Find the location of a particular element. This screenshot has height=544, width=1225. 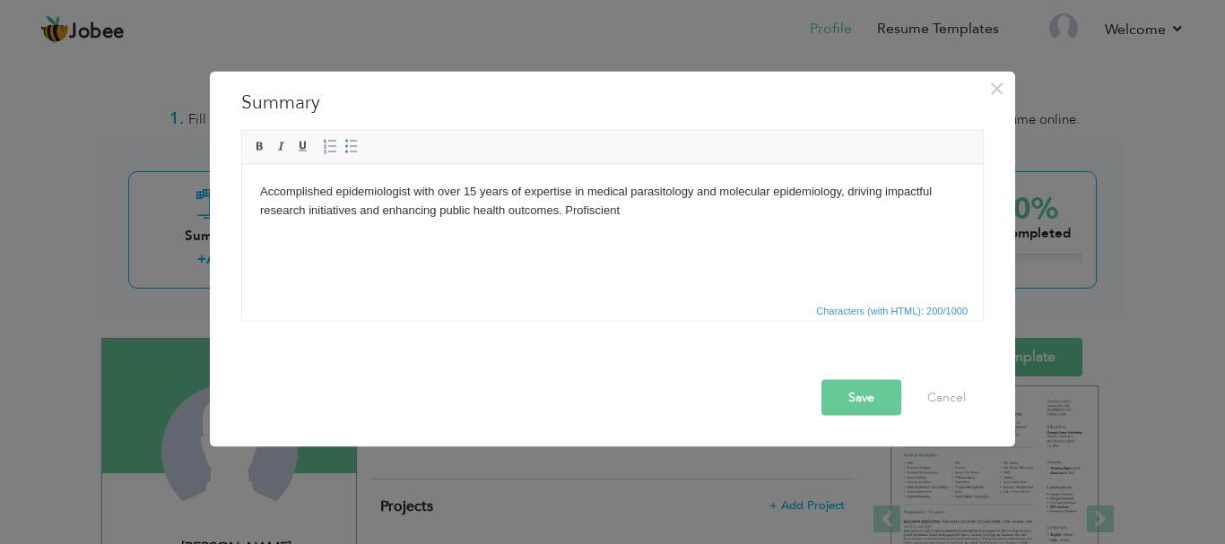

a: Insert/Remove Bulleted List is located at coordinates (352, 146).